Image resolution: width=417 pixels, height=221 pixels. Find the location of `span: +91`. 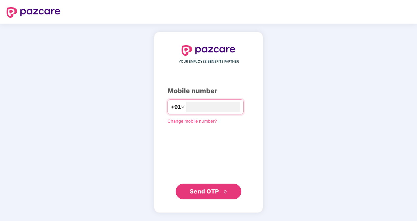

span: +91 is located at coordinates (176, 107).